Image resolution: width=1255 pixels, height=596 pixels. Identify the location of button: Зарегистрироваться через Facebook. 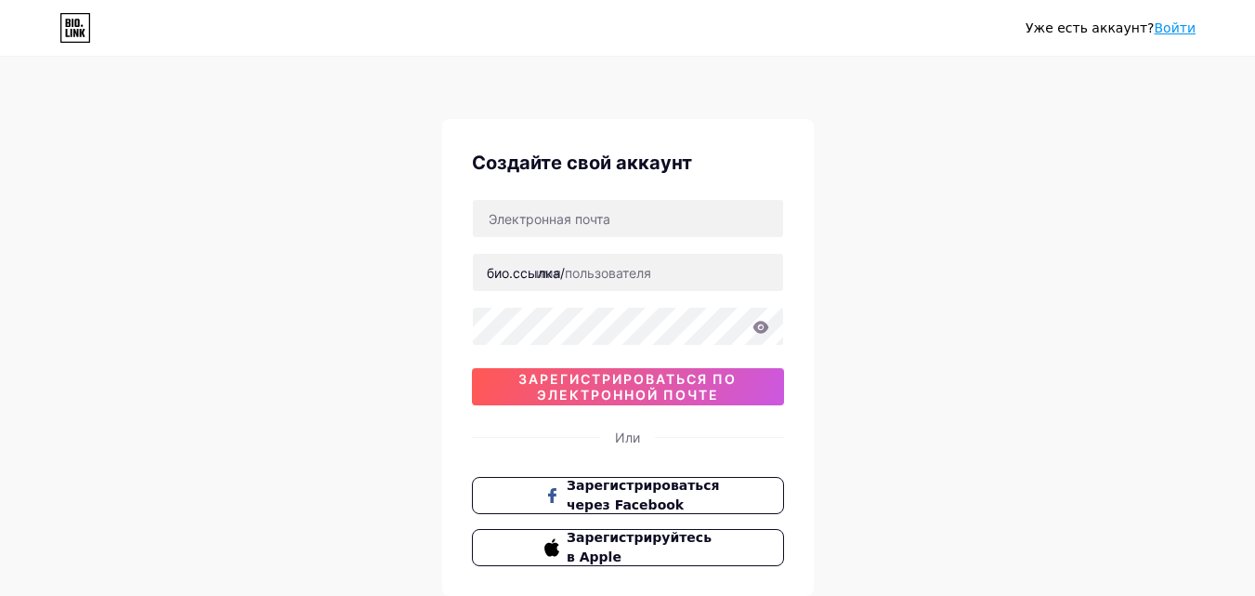
(628, 495).